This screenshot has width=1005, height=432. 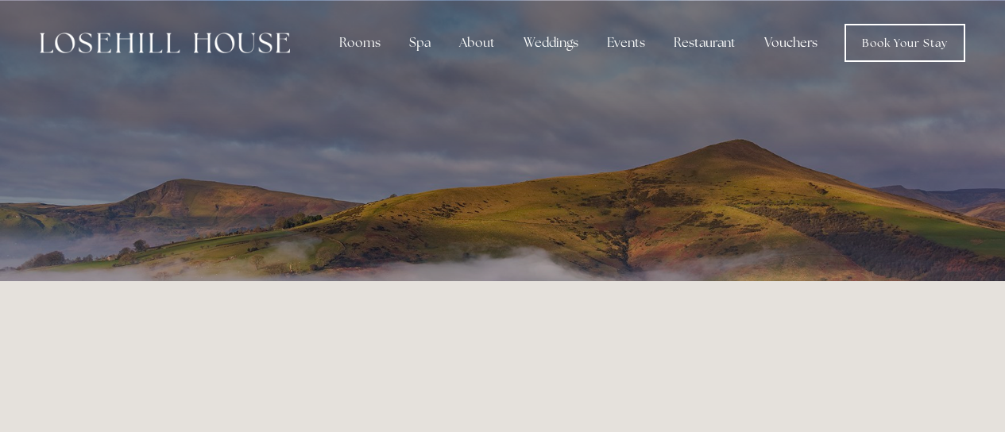 I want to click on img: Losehill House, so click(x=165, y=43).